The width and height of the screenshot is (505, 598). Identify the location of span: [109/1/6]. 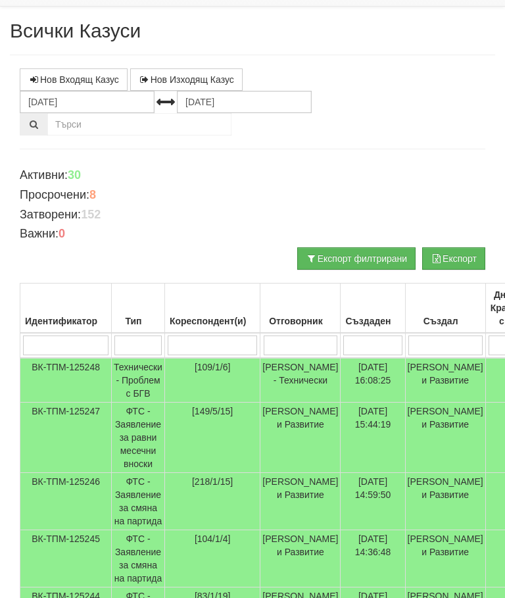
(212, 367).